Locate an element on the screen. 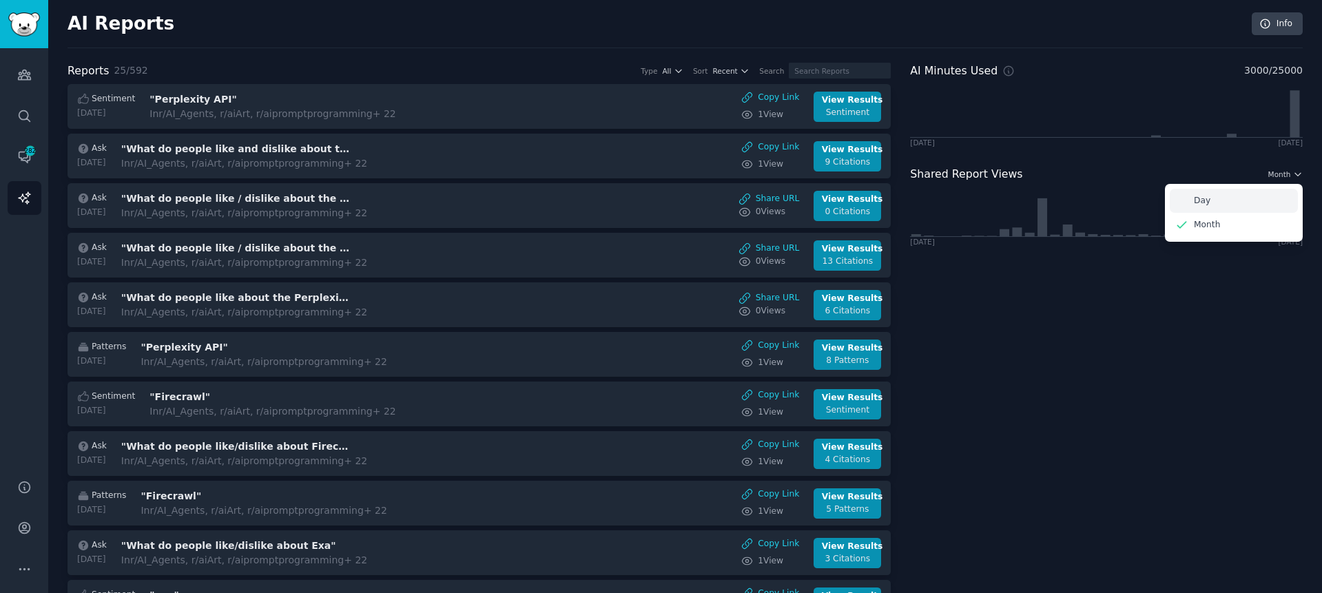 Image resolution: width=1322 pixels, height=593 pixels. a: View Results6 Citations is located at coordinates (847, 305).